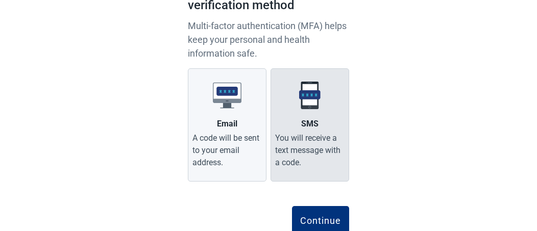 This screenshot has width=537, height=231. Describe the element at coordinates (321, 221) in the screenshot. I see `div: Continue` at that location.